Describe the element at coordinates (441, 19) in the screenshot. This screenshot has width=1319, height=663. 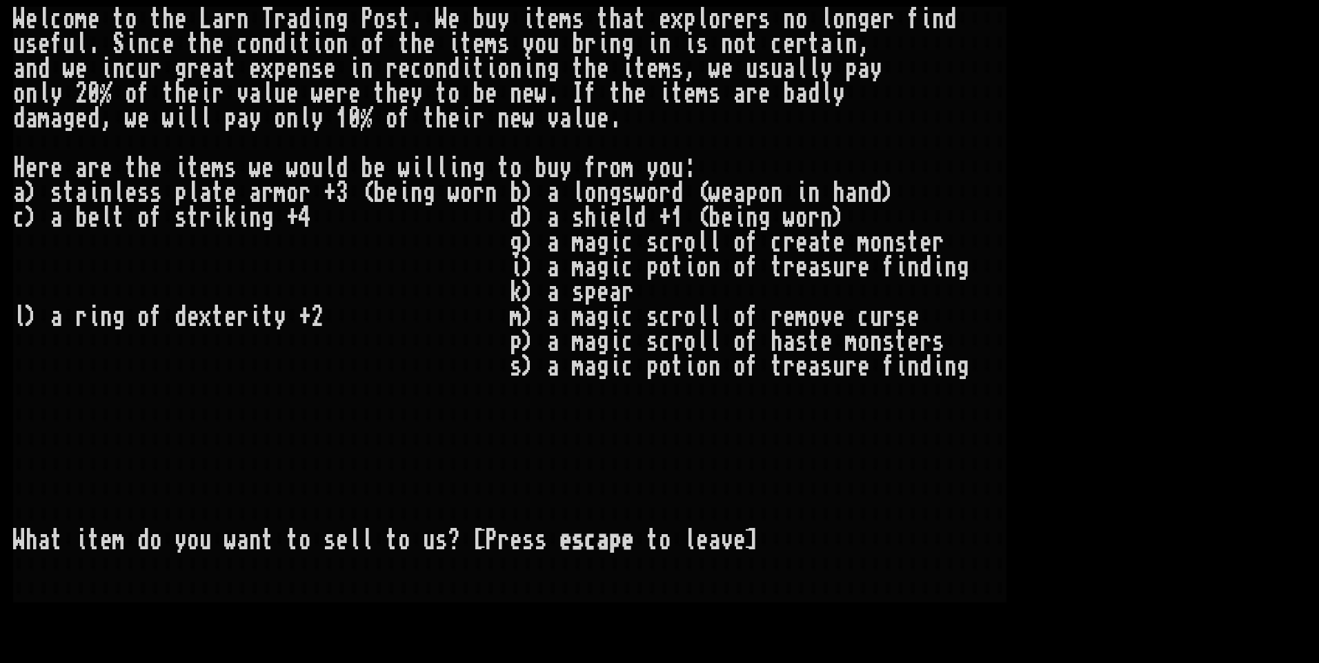
I see `div: W` at that location.